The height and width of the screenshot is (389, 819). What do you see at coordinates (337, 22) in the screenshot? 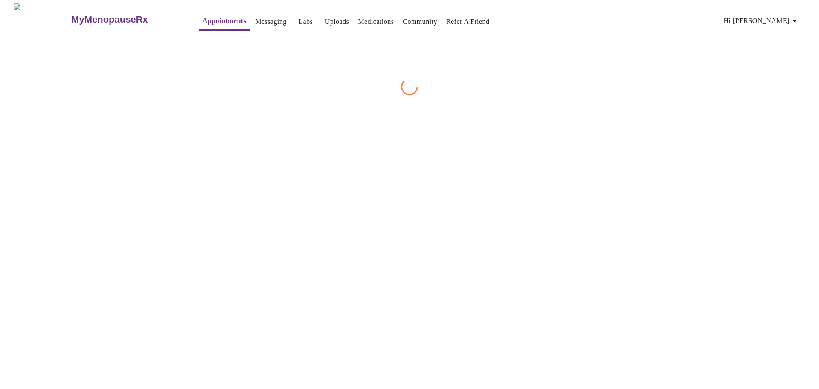
I see `button: Uploads` at bounding box center [337, 22].